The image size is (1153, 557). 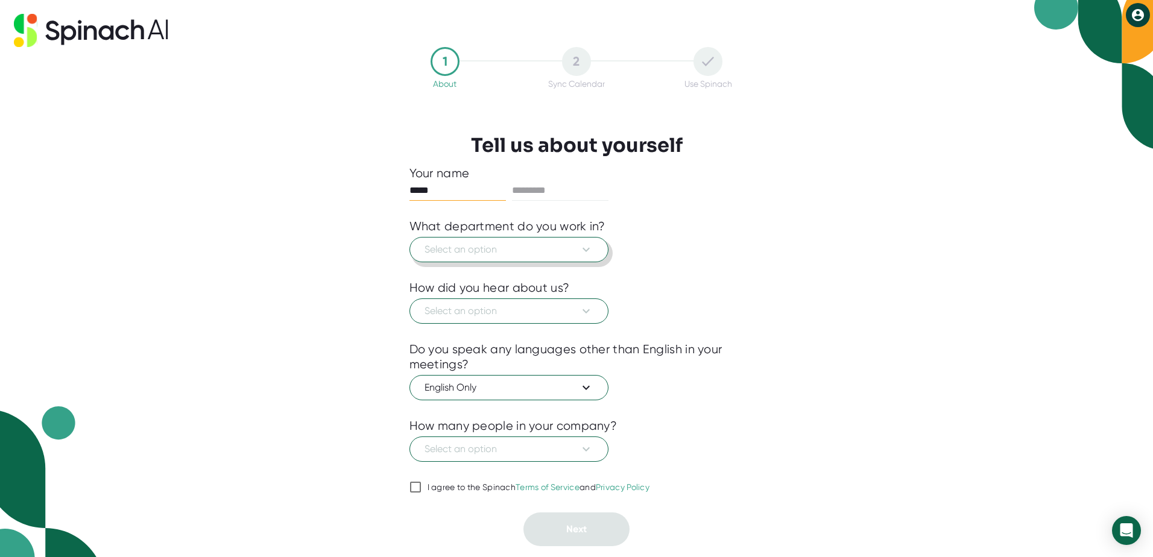 I want to click on a: Terms of Service, so click(x=548, y=487).